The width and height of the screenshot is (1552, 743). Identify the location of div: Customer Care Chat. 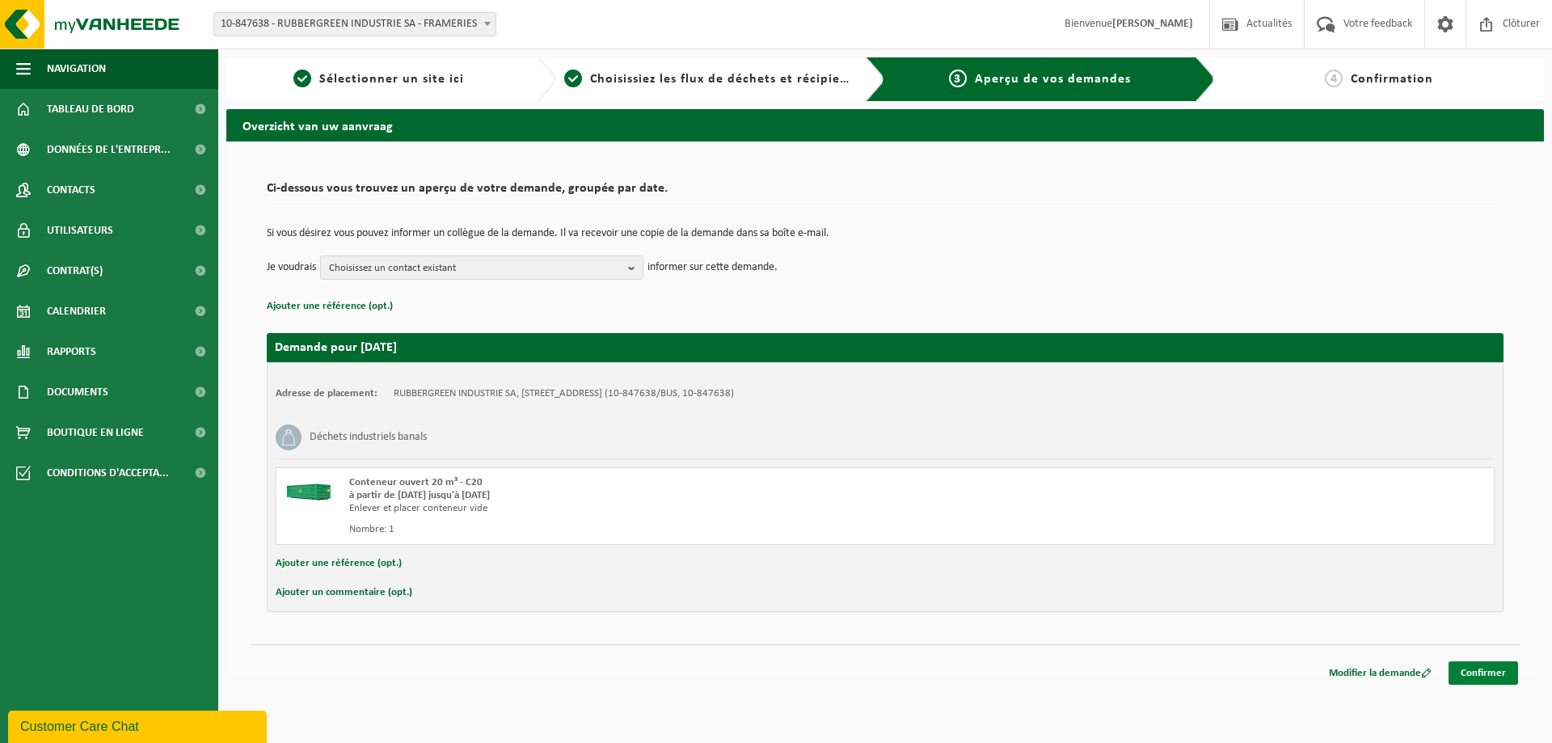
(129, 19).